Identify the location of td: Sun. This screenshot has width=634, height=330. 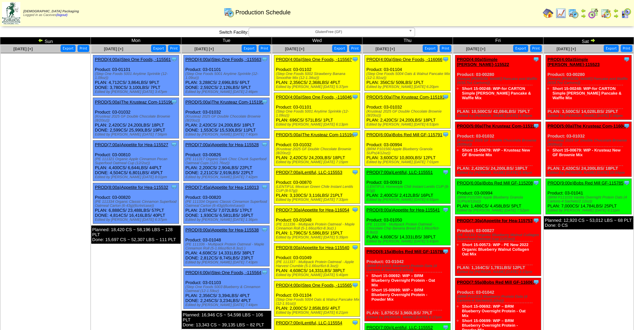
(46, 41).